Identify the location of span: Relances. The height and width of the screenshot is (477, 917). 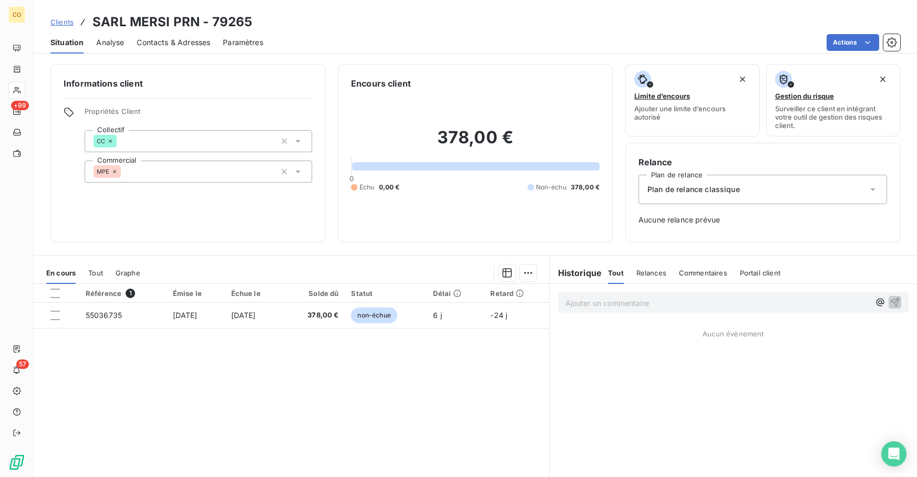
(651, 273).